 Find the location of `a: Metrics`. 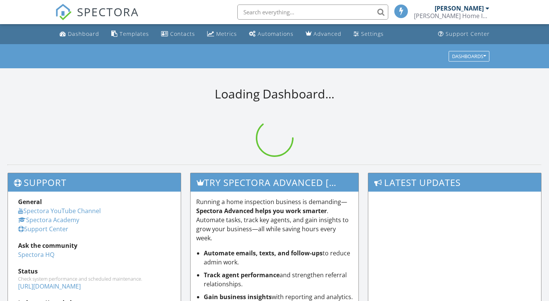

a: Metrics is located at coordinates (222, 34).